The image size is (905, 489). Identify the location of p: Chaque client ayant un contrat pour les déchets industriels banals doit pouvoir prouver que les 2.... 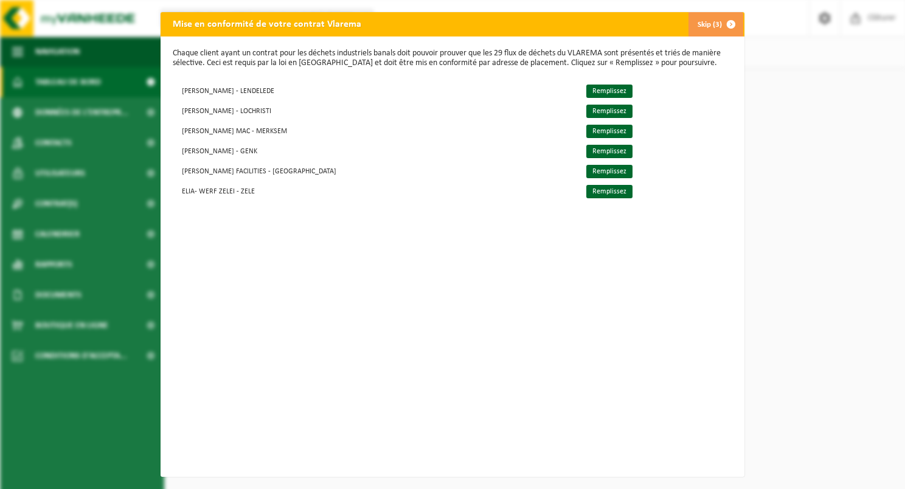
(453, 58).